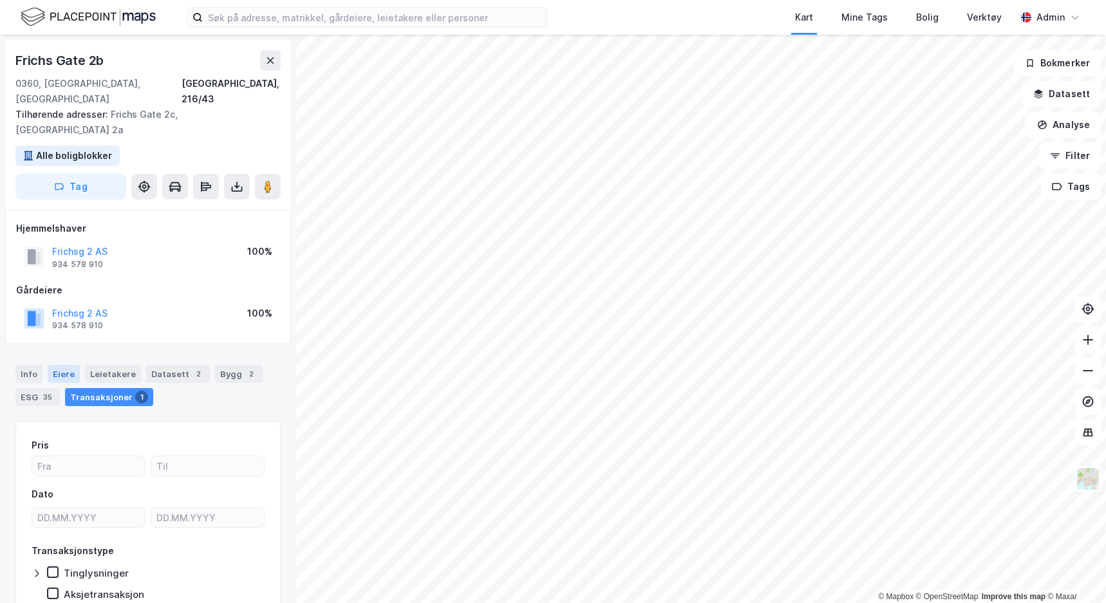 The height and width of the screenshot is (603, 1106). Describe the element at coordinates (239, 374) in the screenshot. I see `div: Bygg` at that location.